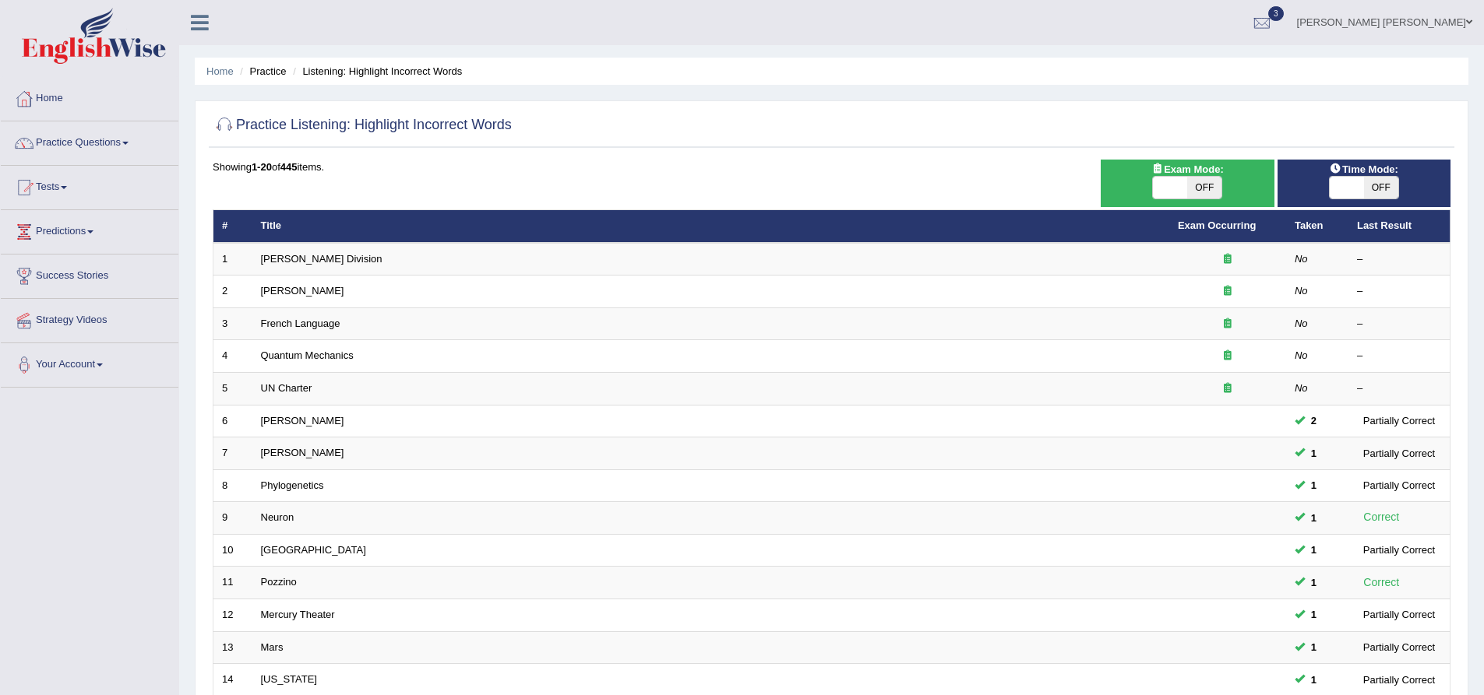  Describe the element at coordinates (233, 615) in the screenshot. I see `td: 12` at that location.